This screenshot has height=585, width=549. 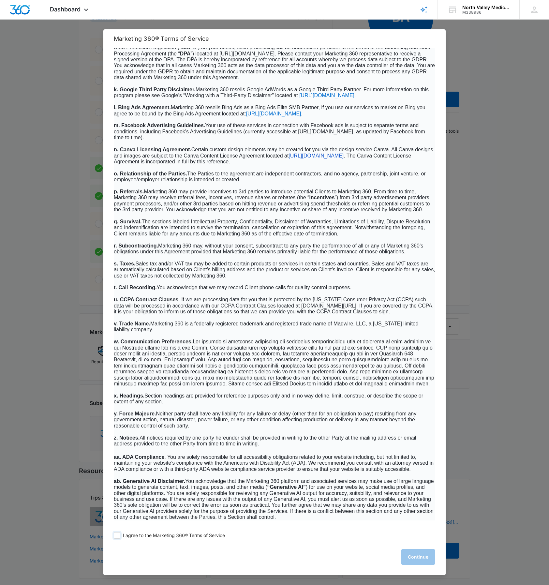 I want to click on span: q. Survival., so click(x=128, y=222).